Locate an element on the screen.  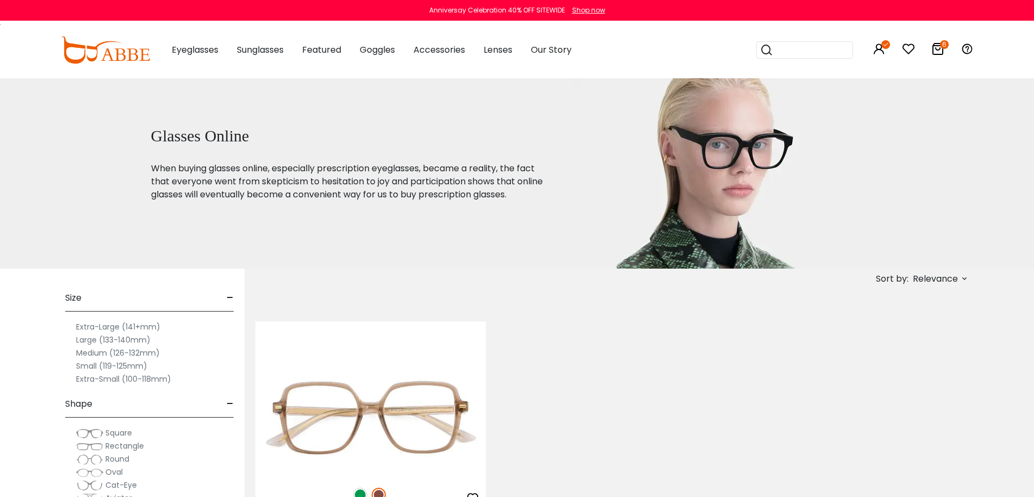
span: Cat-Eye is located at coordinates (121, 485).